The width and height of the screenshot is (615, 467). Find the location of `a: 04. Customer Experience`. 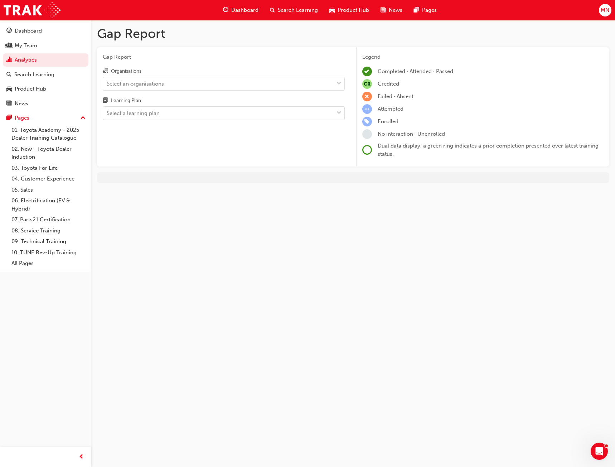

a: 04. Customer Experience is located at coordinates (48, 179).